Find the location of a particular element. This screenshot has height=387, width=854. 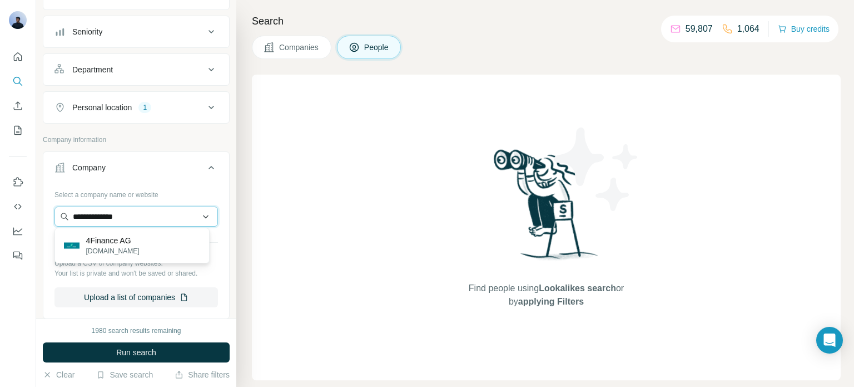

div: 1 is located at coordinates (145, 107).